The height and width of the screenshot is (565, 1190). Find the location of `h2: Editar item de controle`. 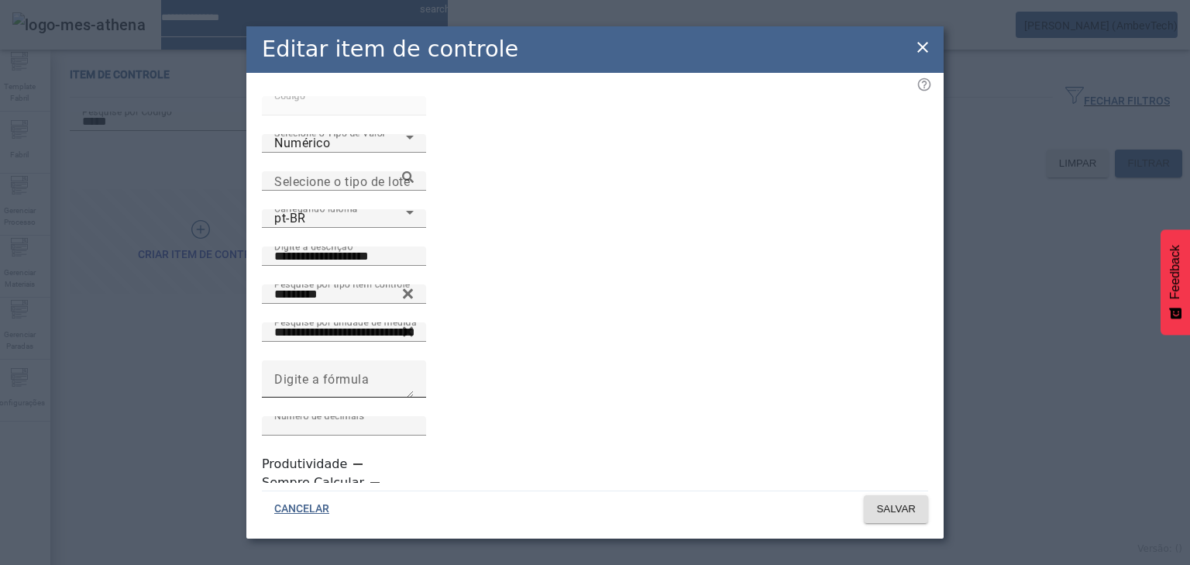

h2: Editar item de controle is located at coordinates (390, 49).